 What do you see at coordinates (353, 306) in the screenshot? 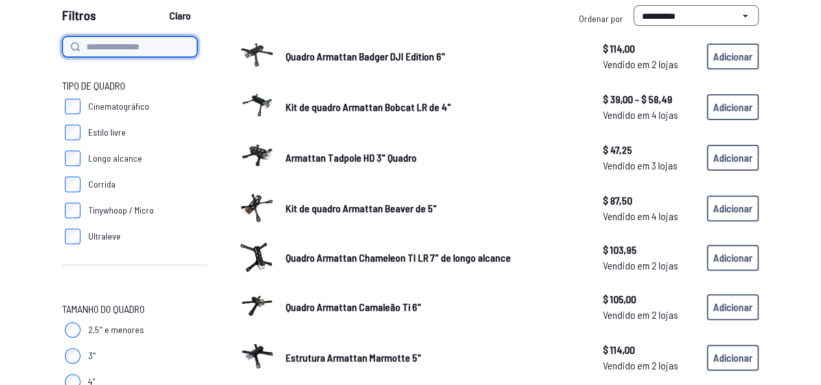
I see `font: Quadro Armattan Camaleão Ti 6"` at bounding box center [353, 306].